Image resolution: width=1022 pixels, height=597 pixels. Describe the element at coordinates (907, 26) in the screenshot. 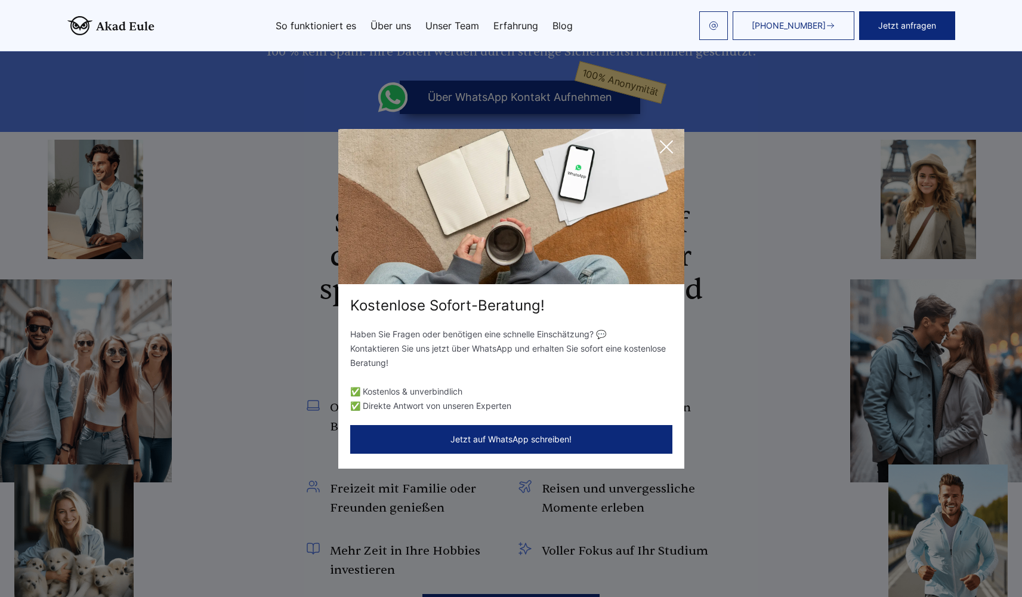

I see `button: Jetzt anfragen` at that location.